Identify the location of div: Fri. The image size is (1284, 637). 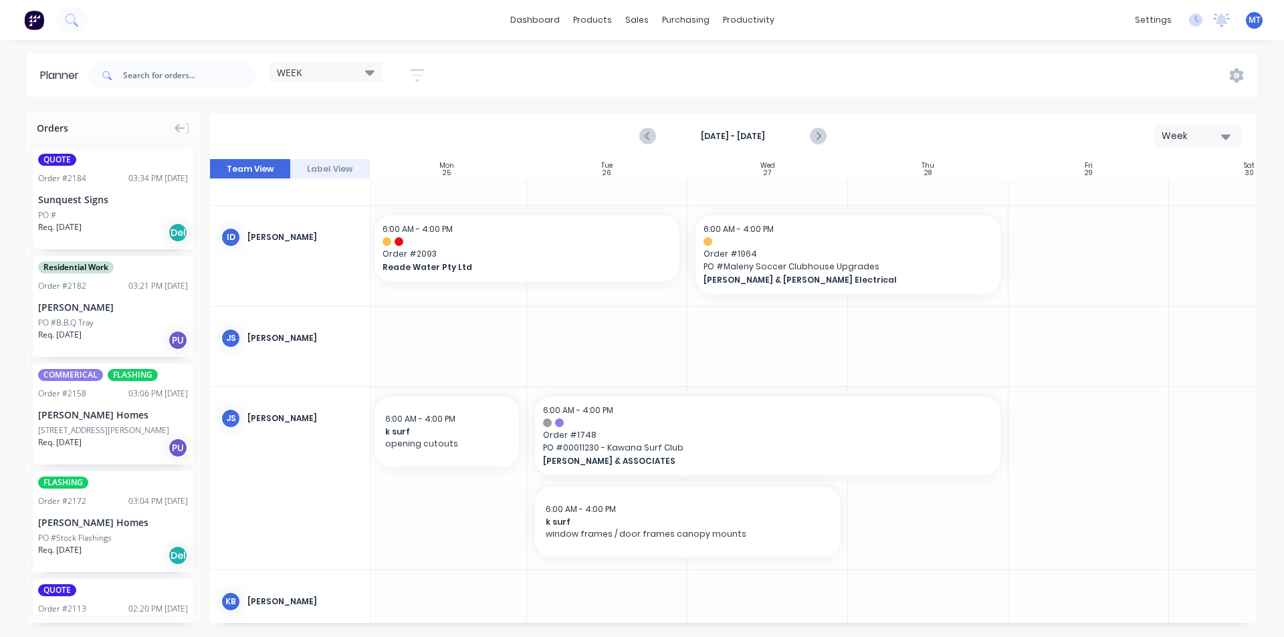
(1089, 166).